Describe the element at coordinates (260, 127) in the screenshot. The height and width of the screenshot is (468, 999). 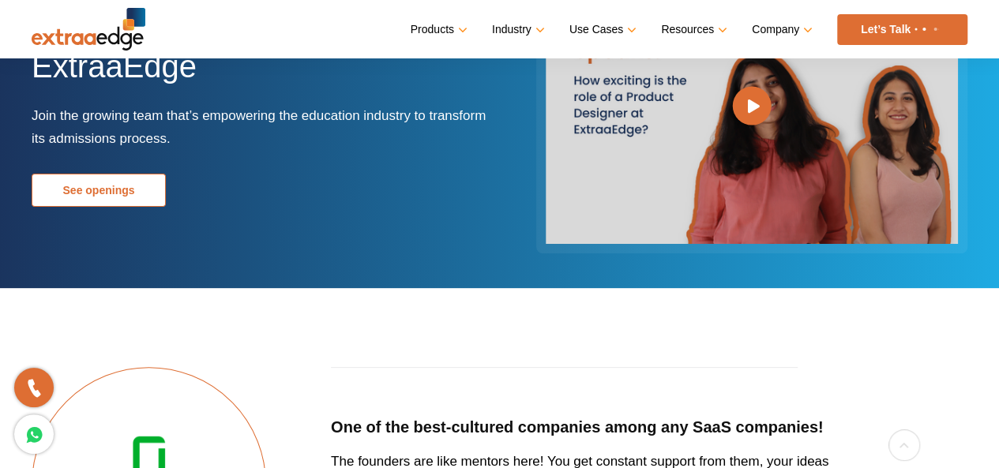
I see `p: Join the growing team that’s empowering the education industry to transform its admissions process.` at that location.